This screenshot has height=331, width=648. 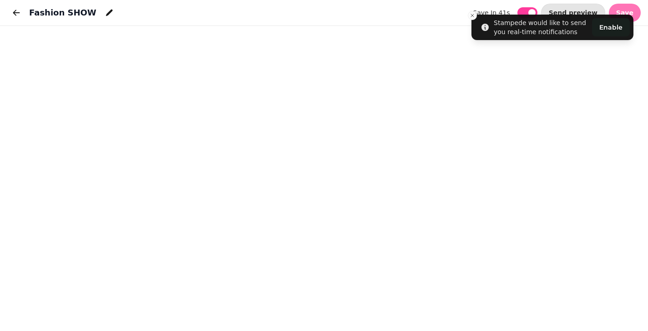 What do you see at coordinates (541, 27) in the screenshot?
I see `div: Stampede would like to send you real-time notifications` at bounding box center [541, 27].